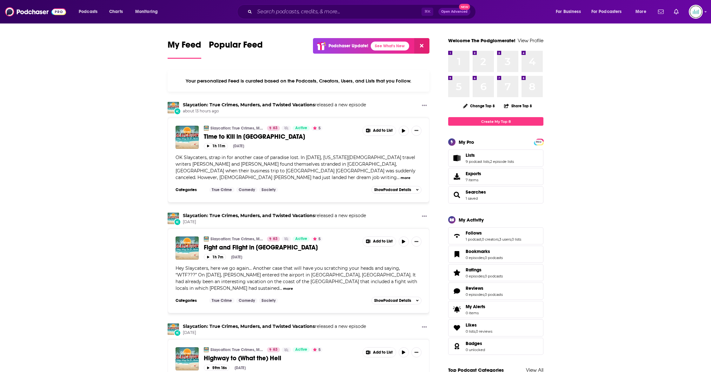 The image size is (711, 372). What do you see at coordinates (362, 12) in the screenshot?
I see `div: Search podcasts, credits, & more...` at bounding box center [362, 12].